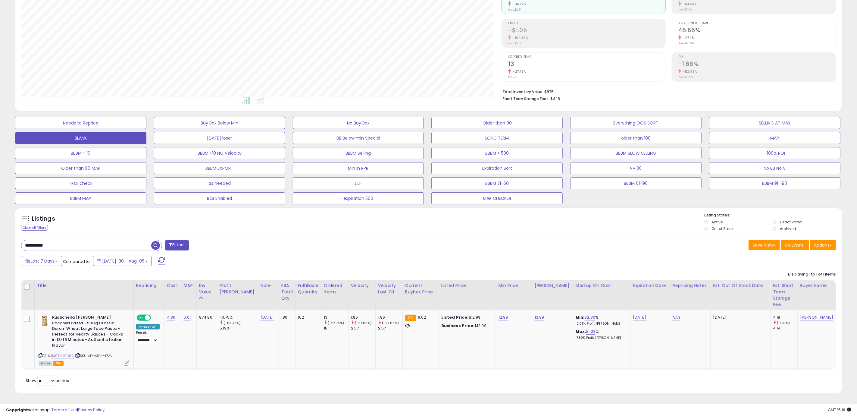 The image size is (857, 416). Describe the element at coordinates (823, 245) in the screenshot. I see `button: Actions` at that location.